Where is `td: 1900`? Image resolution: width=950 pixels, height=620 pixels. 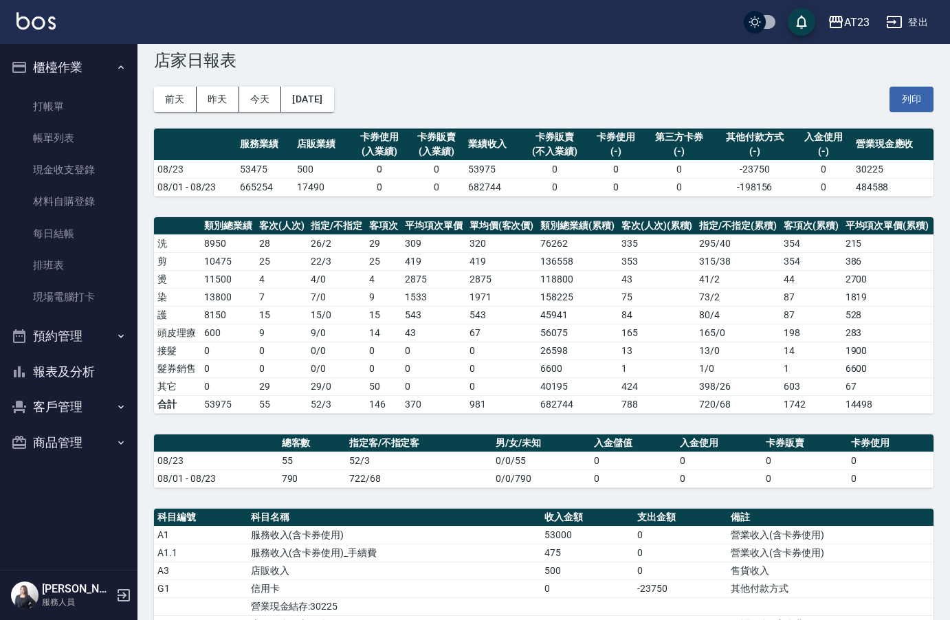
td: 1900 is located at coordinates (887, 351).